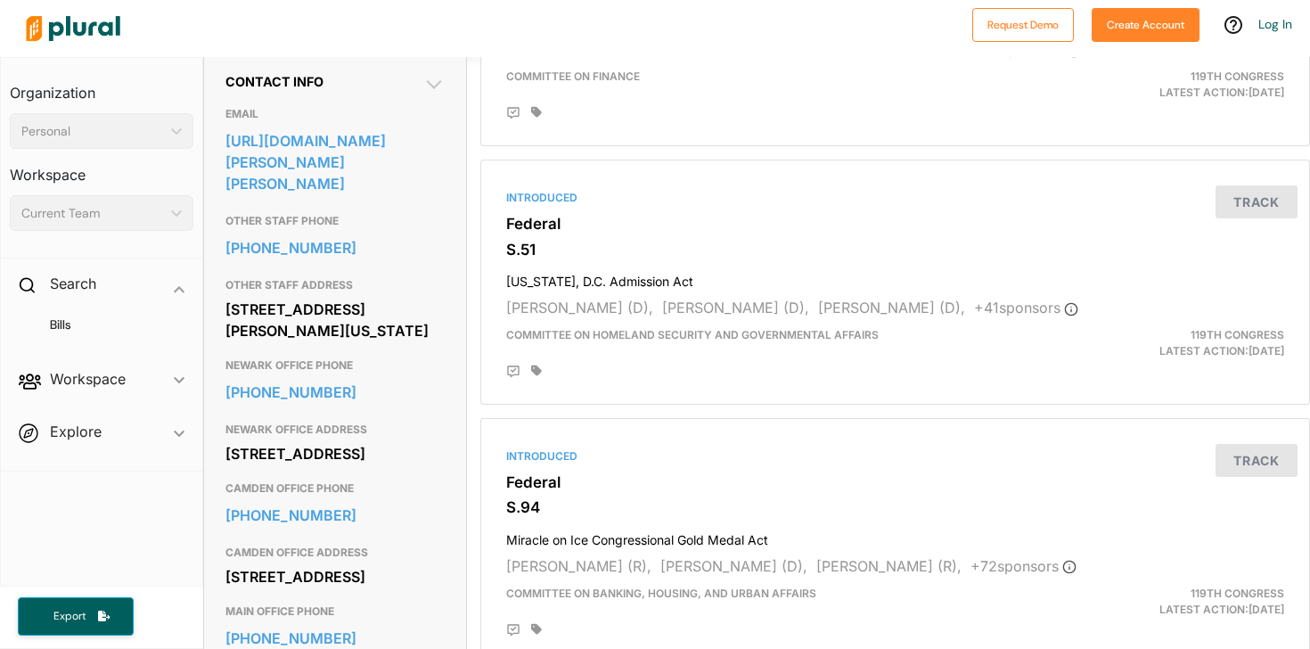 This screenshot has height=649, width=1310. Describe the element at coordinates (334, 285) in the screenshot. I see `h3: OTHER STAFF ADDRESS` at that location.